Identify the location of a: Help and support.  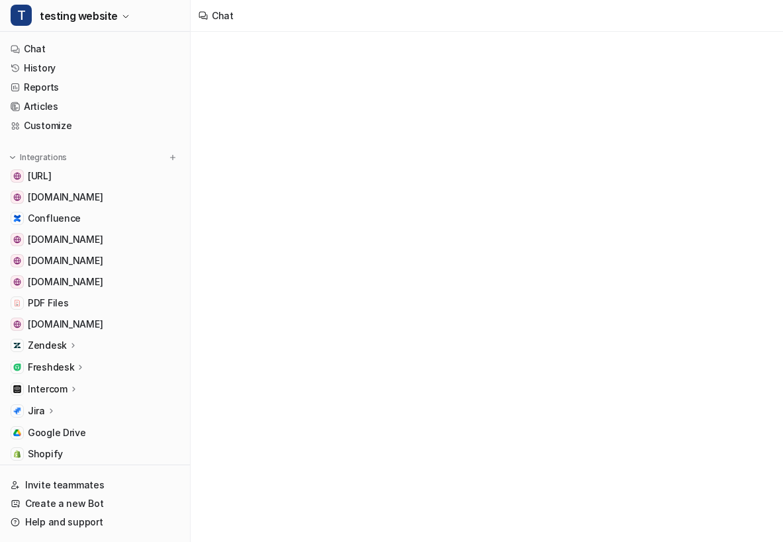
(95, 522).